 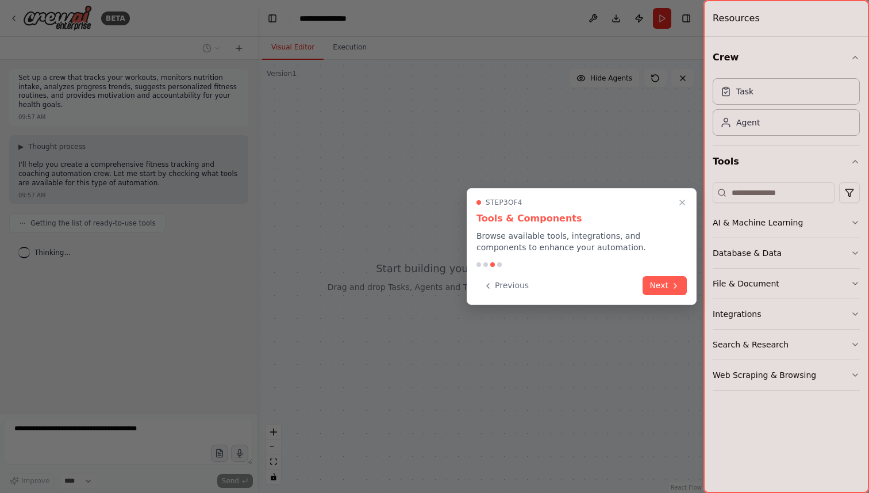 What do you see at coordinates (582, 218) in the screenshot?
I see `h3: Tools & Components` at bounding box center [582, 218].